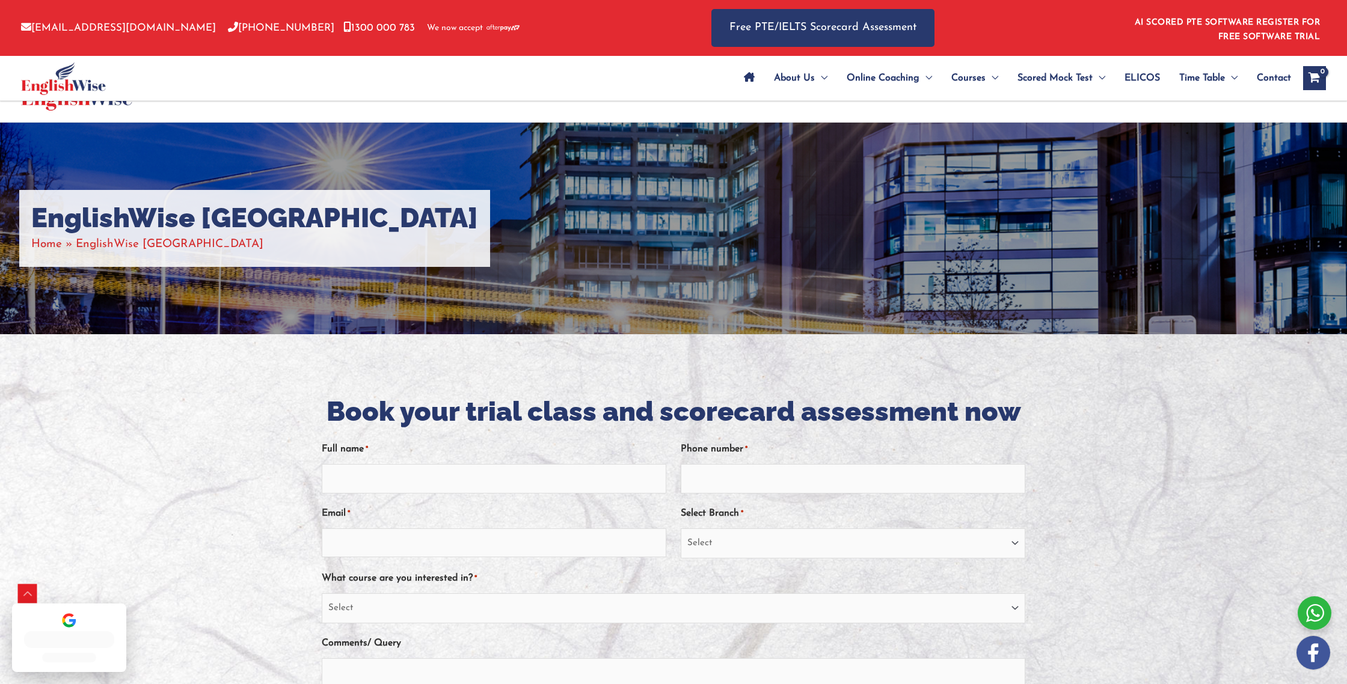 This screenshot has height=684, width=1347. What do you see at coordinates (674, 412) in the screenshot?
I see `h2: Book your trial class and scorecard assessment now` at bounding box center [674, 412].